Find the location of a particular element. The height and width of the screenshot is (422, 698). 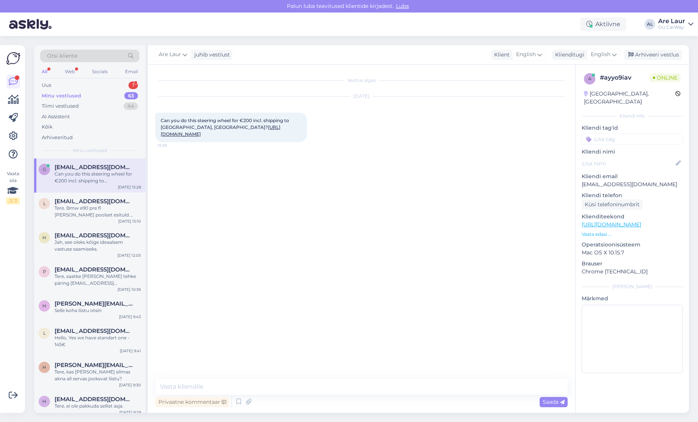

div: Socials is located at coordinates (100, 72).